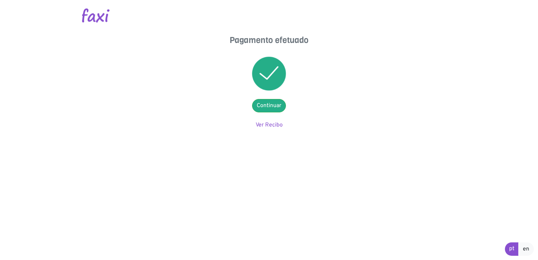 This screenshot has width=538, height=260. Describe the element at coordinates (269, 74) in the screenshot. I see `img: success` at that location.